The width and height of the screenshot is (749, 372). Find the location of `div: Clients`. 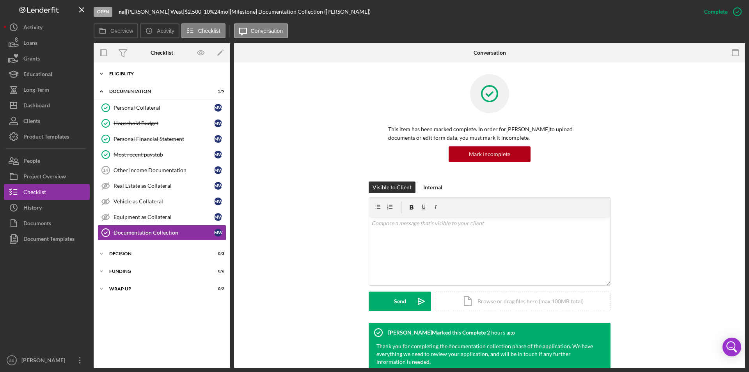

div: Clients is located at coordinates (32, 122).